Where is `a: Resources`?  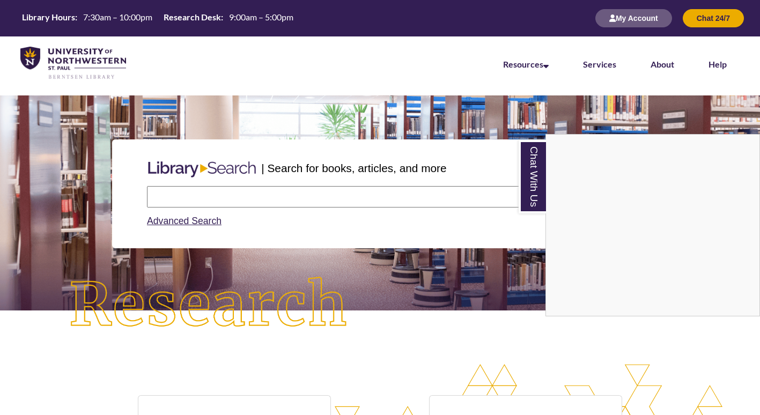 a: Resources is located at coordinates (526, 64).